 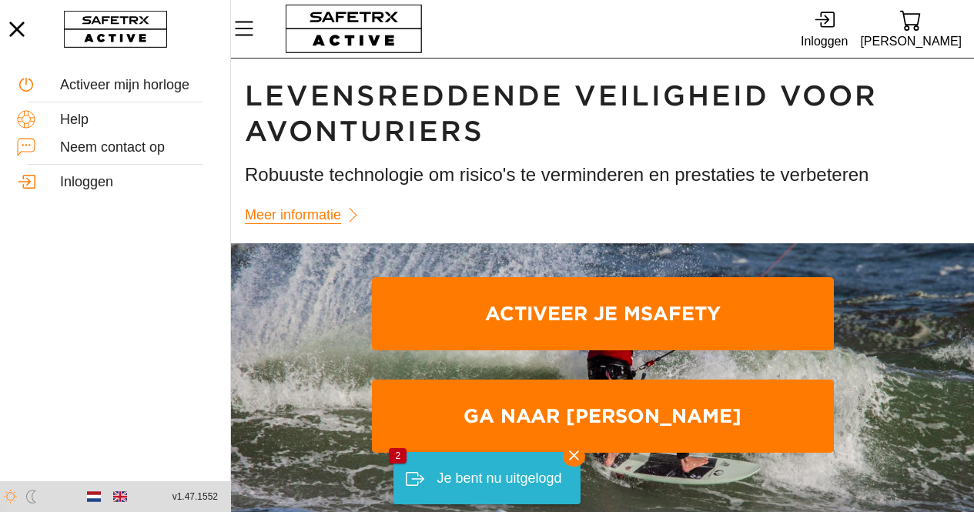 I want to click on a: Activeer je mSafety, so click(x=603, y=313).